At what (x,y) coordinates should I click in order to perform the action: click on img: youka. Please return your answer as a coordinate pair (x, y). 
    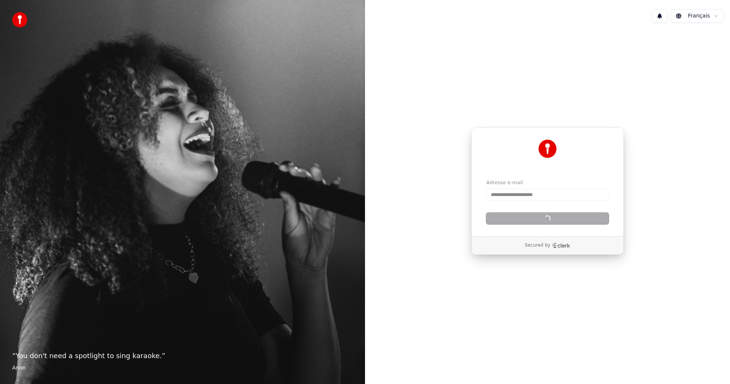
    Looking at the image, I should click on (20, 20).